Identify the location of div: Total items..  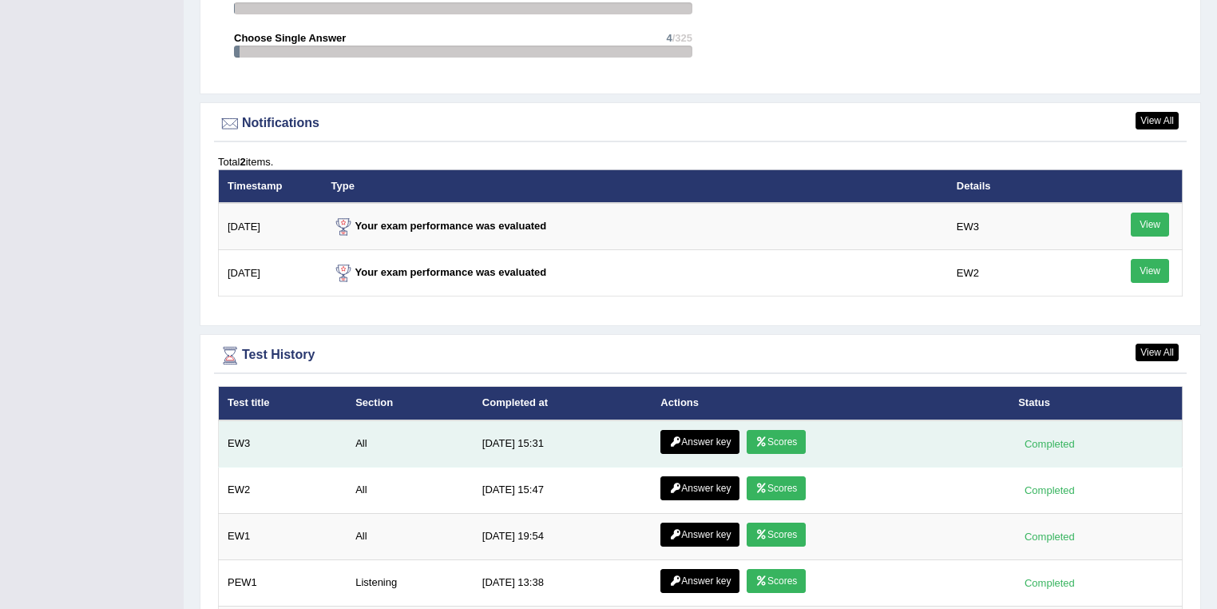
(701, 161).